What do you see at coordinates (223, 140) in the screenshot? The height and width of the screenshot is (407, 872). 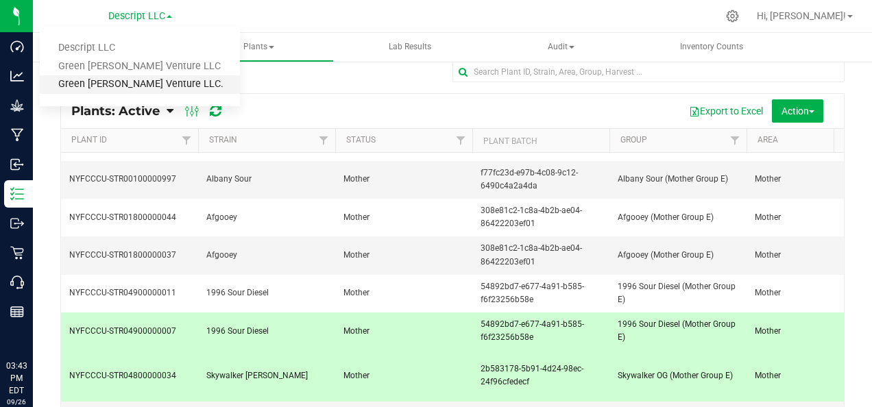 I see `a: Strain` at bounding box center [223, 140].